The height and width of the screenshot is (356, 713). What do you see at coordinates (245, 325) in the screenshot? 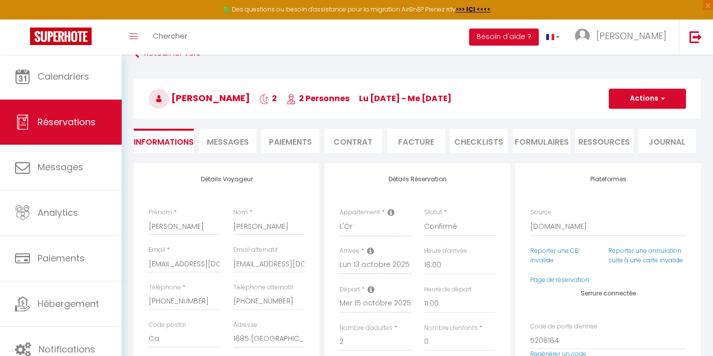
I see `label: Adresse` at bounding box center [245, 325].